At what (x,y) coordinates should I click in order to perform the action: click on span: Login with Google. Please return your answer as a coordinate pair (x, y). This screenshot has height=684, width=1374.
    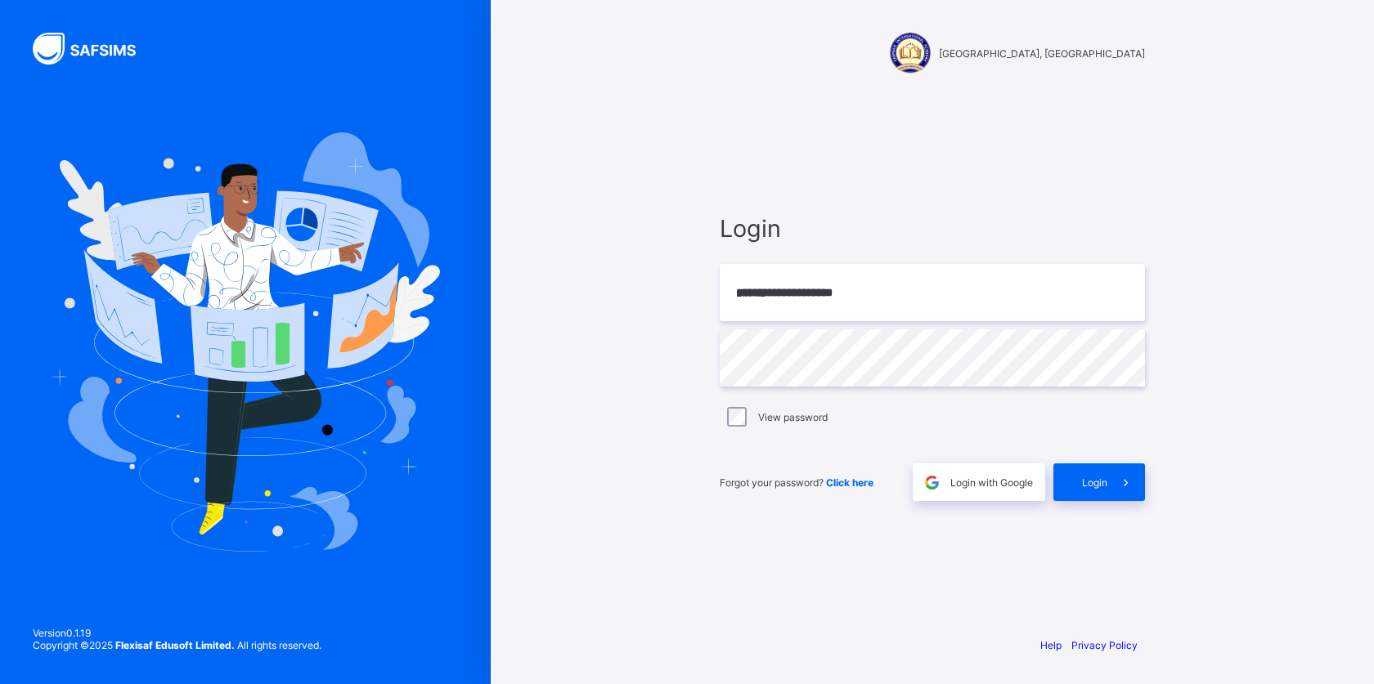
    Looking at the image, I should click on (991, 482).